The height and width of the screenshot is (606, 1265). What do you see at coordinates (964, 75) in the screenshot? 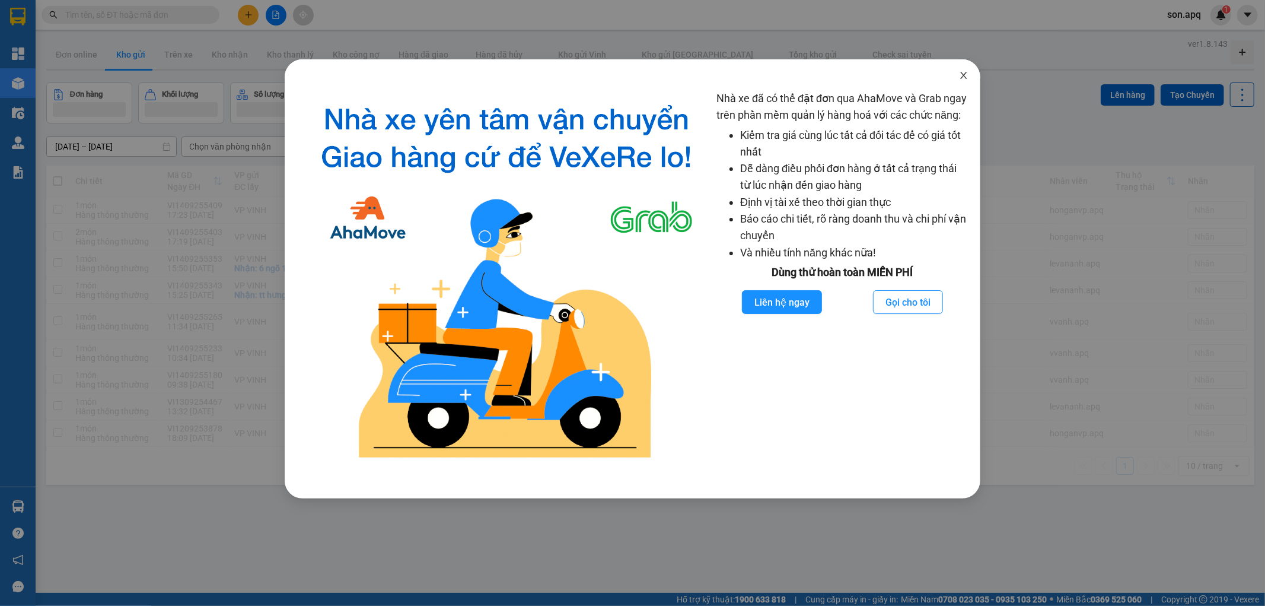
I see `span: close` at bounding box center [964, 75].